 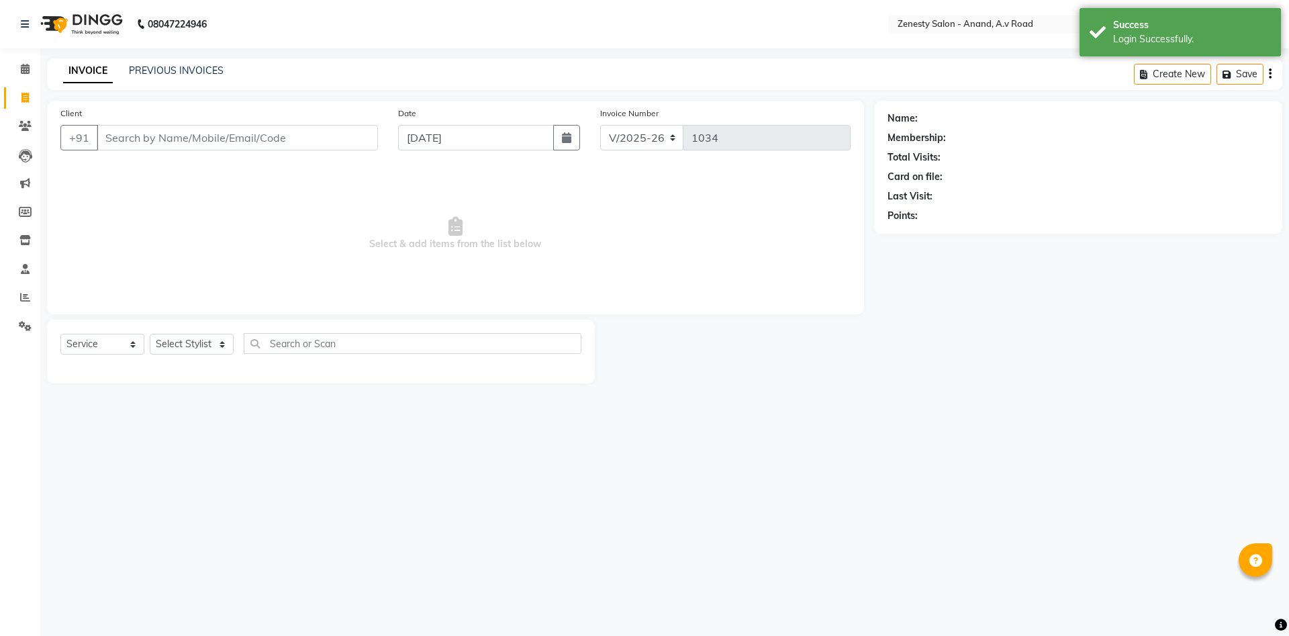 What do you see at coordinates (176, 70) in the screenshot?
I see `a: PREVIOUS INVOICES` at bounding box center [176, 70].